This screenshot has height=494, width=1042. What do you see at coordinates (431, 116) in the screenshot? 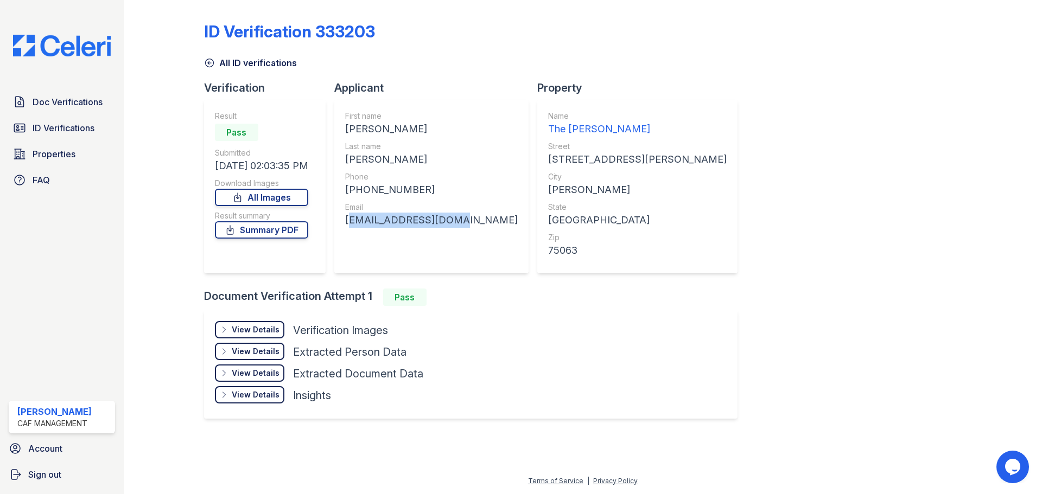
I see `div: First name` at bounding box center [431, 116].